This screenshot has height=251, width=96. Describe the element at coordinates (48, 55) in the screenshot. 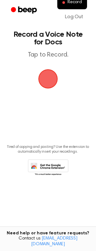

I see `p: Tap to Record.` at that location.